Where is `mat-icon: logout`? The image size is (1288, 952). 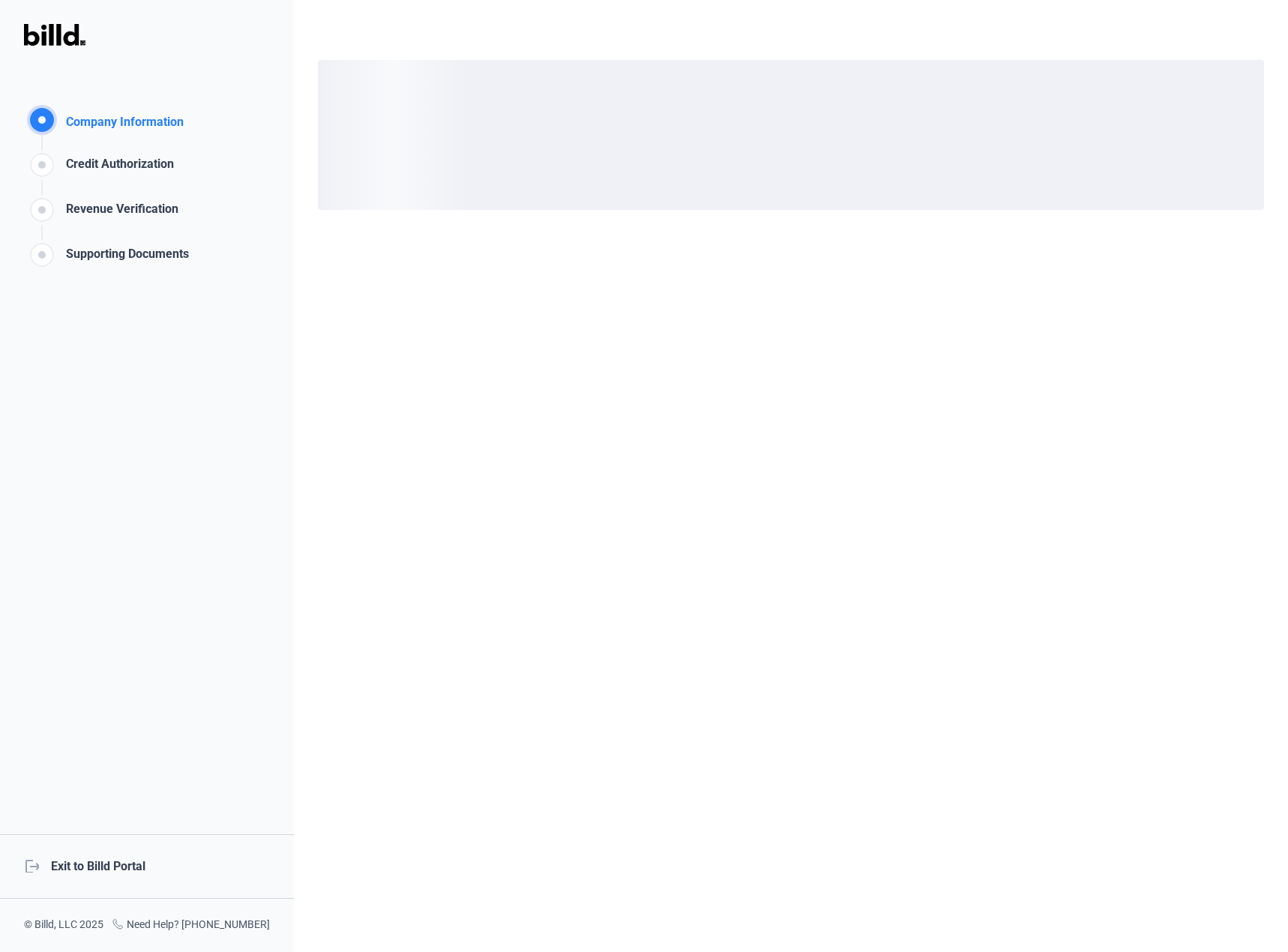 mat-icon: logout is located at coordinates (32, 865).